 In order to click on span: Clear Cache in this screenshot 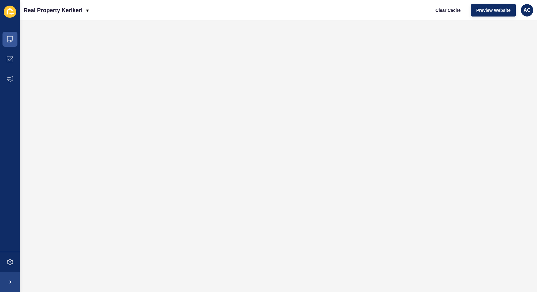, I will do `click(448, 10)`.